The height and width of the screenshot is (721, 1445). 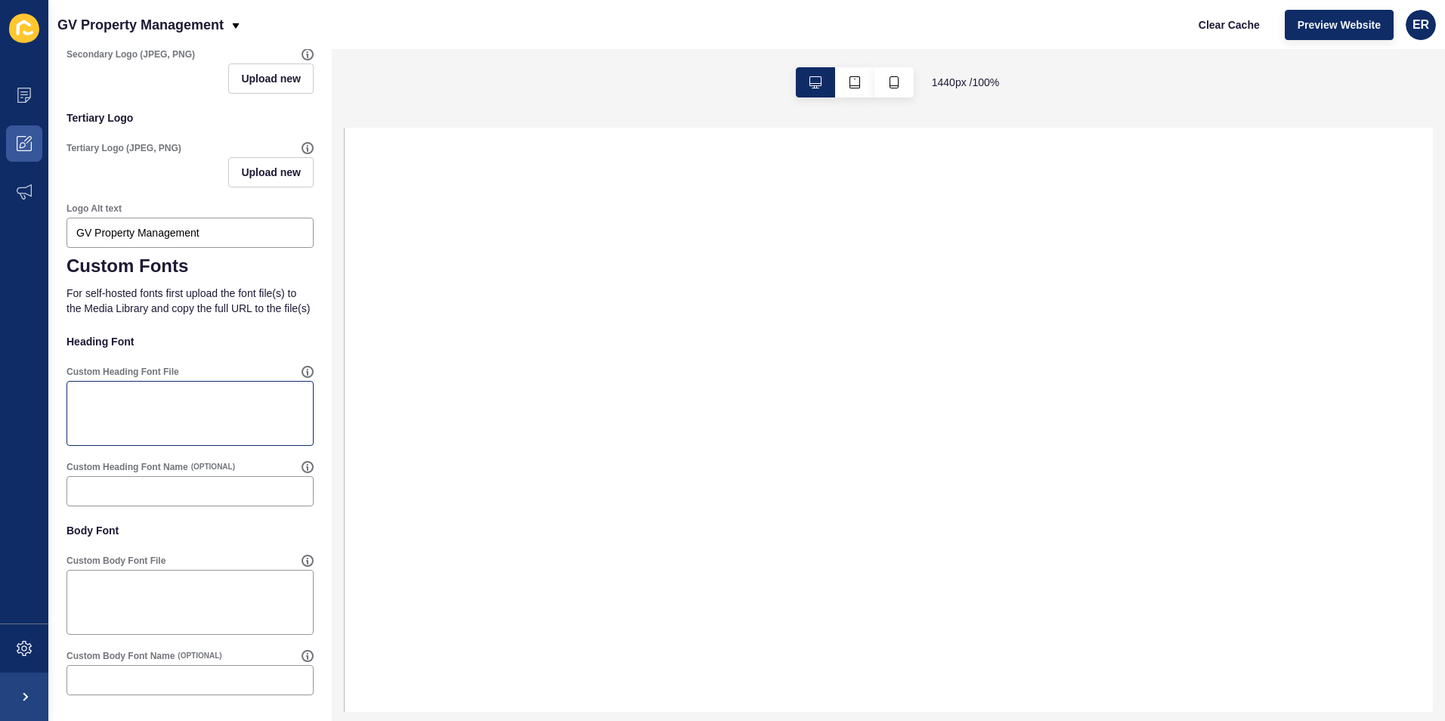 What do you see at coordinates (120, 656) in the screenshot?
I see `label: Custom Body Font Name` at bounding box center [120, 656].